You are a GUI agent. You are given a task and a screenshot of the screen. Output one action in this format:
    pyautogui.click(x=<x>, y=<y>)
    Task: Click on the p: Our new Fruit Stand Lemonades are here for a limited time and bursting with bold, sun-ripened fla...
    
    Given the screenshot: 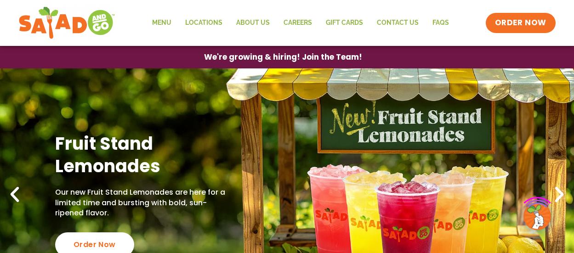 What is the action you would take?
    pyautogui.click(x=141, y=203)
    